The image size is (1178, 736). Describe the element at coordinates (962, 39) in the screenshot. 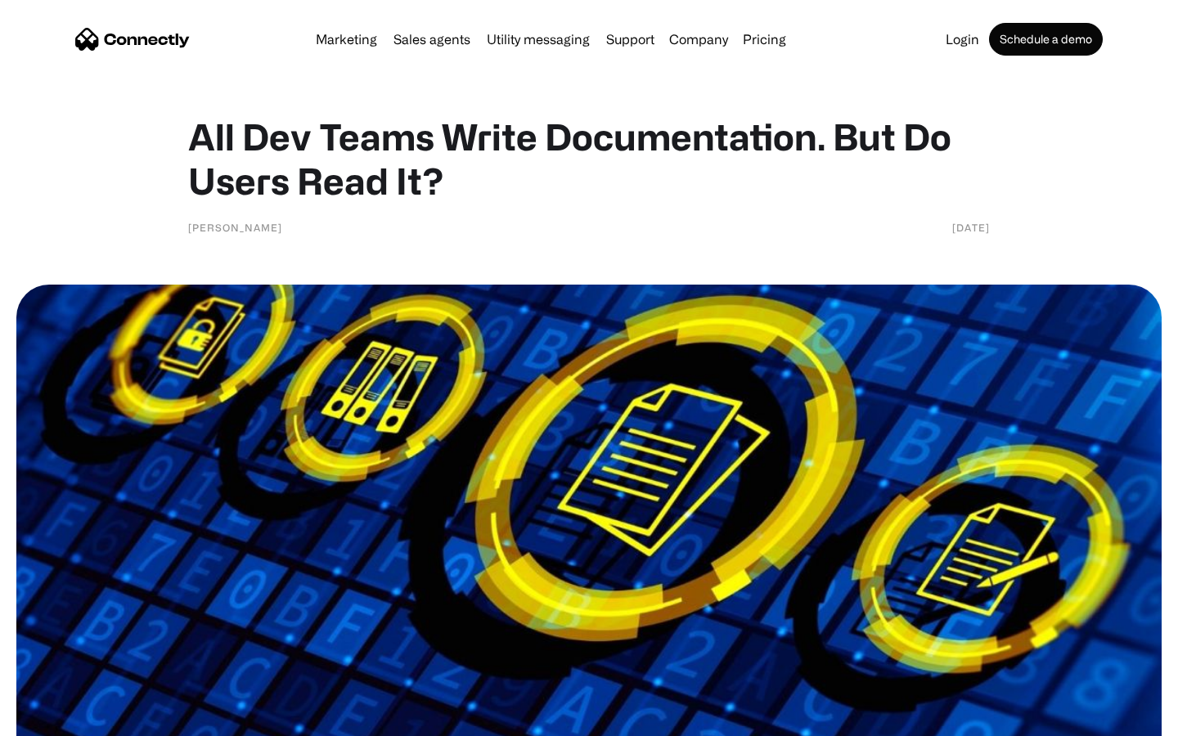

I see `a: Login` at that location.